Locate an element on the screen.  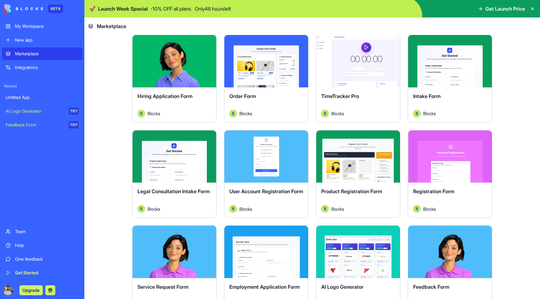
span: Feedback Form is located at coordinates (431, 287).